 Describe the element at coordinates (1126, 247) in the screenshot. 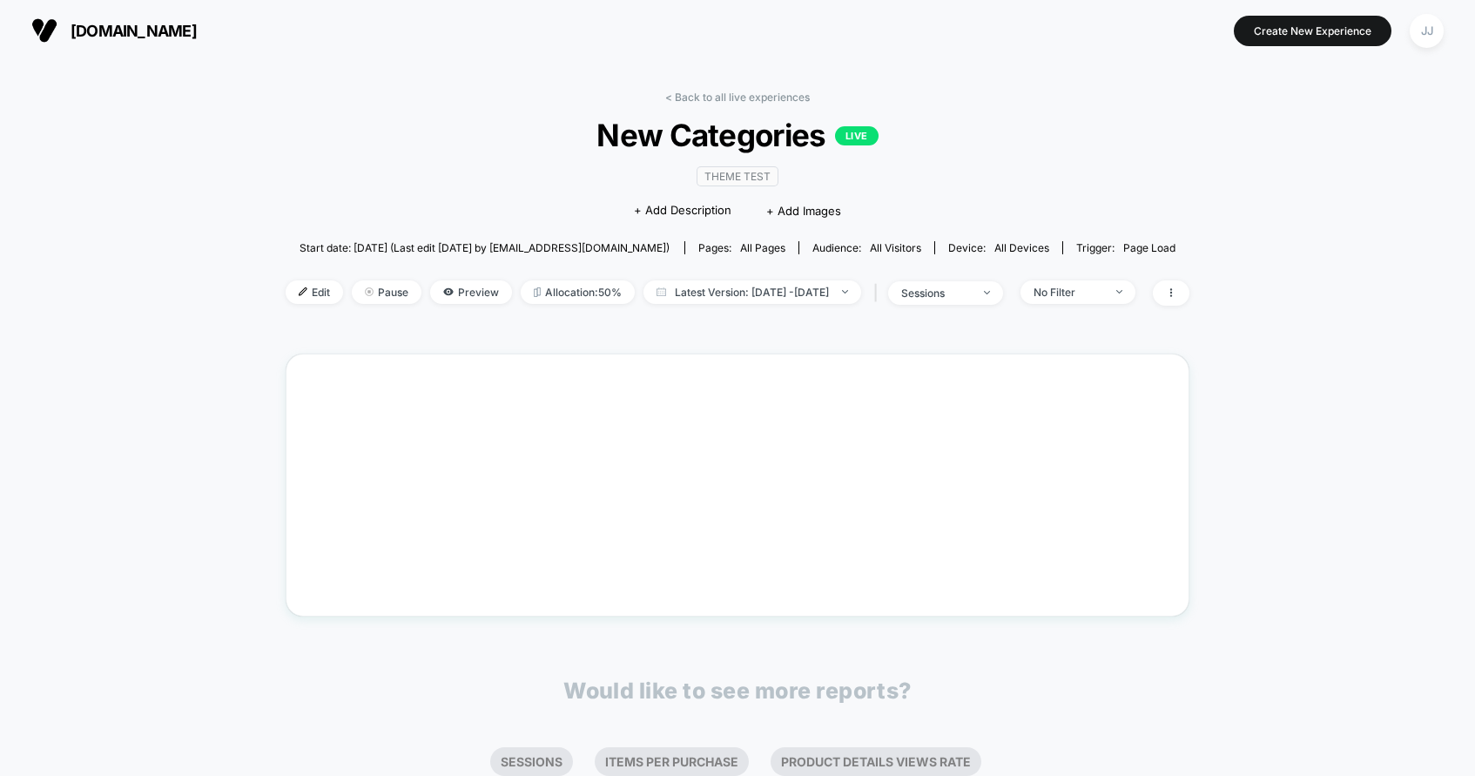

I see `div: Trigger:` at that location.